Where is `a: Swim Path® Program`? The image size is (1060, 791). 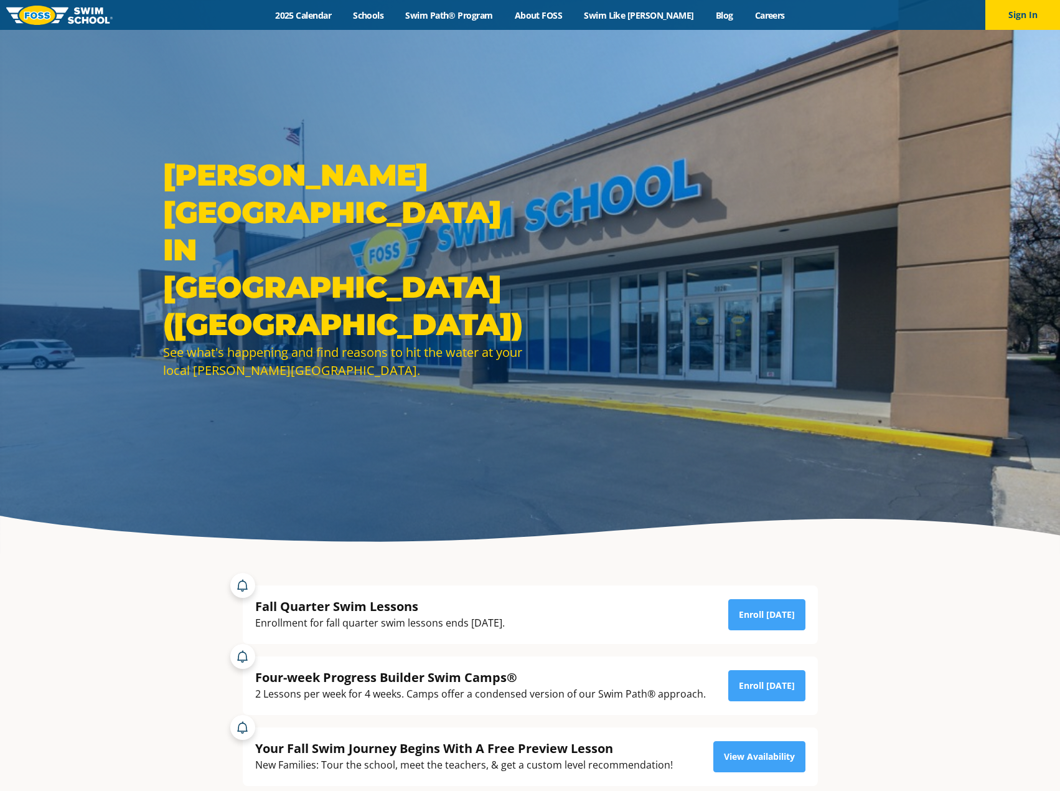 a: Swim Path® Program is located at coordinates (449, 15).